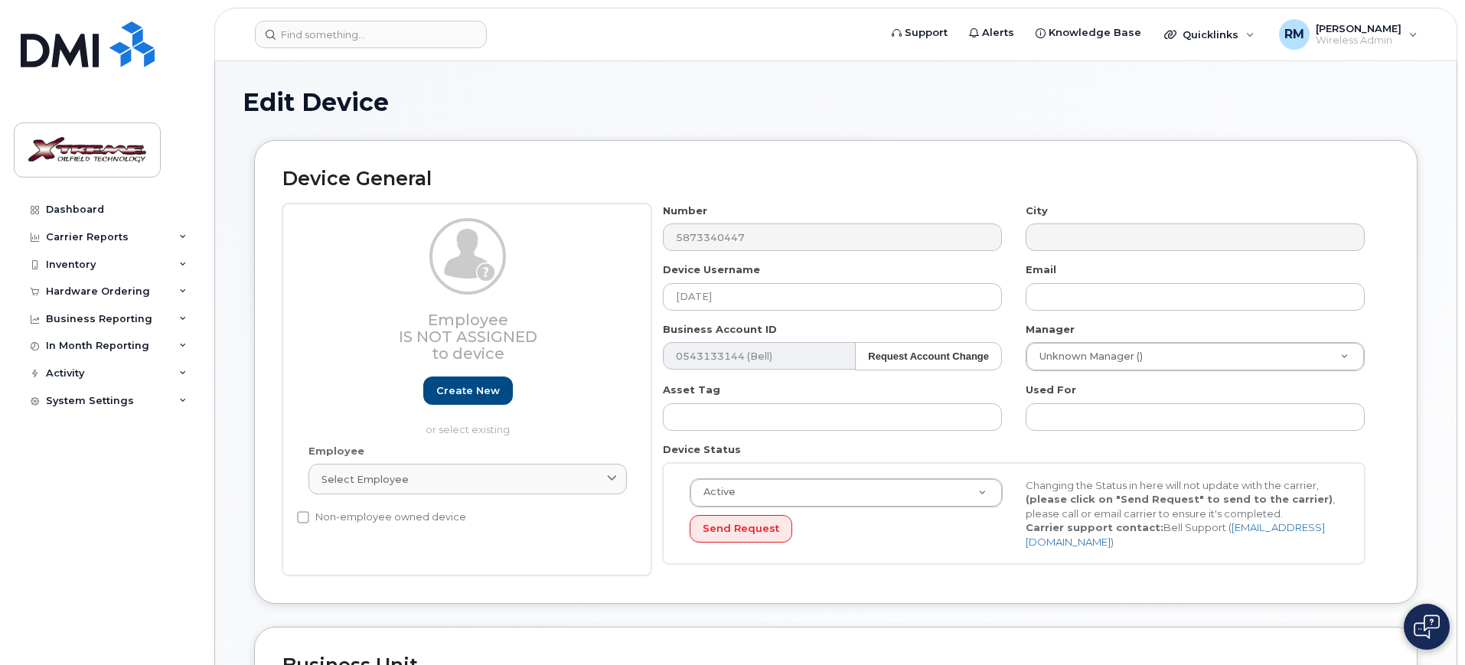 This screenshot has width=1465, height=665. Describe the element at coordinates (691, 390) in the screenshot. I see `label: Asset Tag` at that location.